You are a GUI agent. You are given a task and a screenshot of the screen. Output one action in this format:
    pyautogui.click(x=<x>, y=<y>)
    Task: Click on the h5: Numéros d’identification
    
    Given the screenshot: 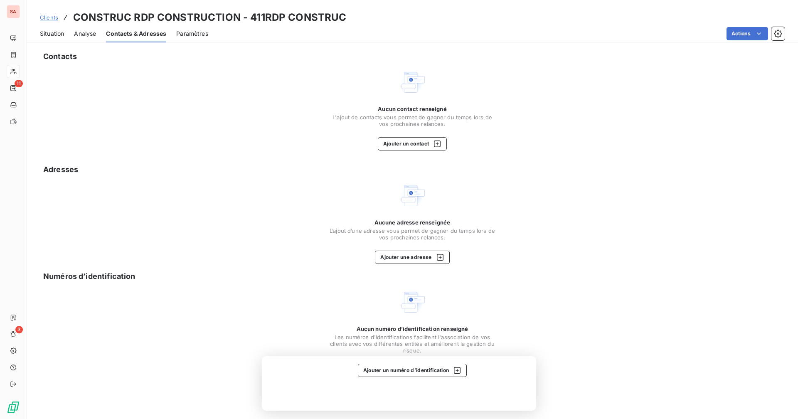 What is the action you would take?
    pyautogui.click(x=89, y=276)
    